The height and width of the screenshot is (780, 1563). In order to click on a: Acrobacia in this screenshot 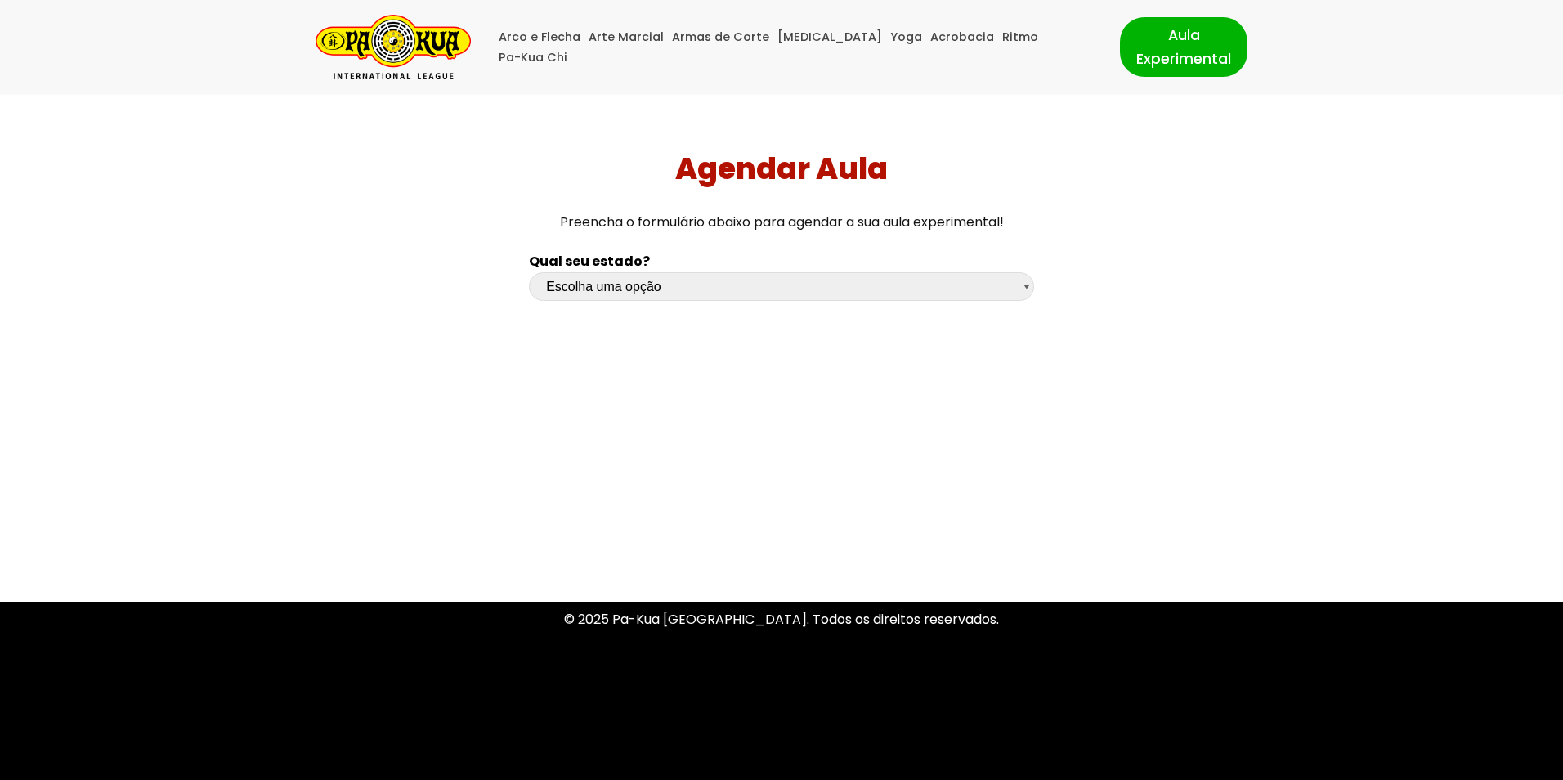, I will do `click(962, 37)`.